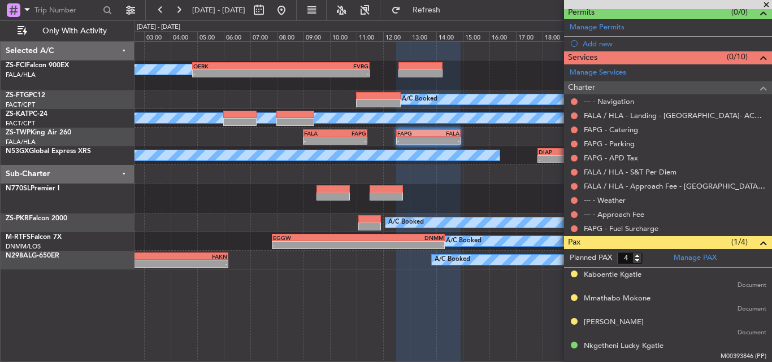 The width and height of the screenshot is (772, 362). What do you see at coordinates (48, 151) in the screenshot?
I see `a: N53GXGlobal Express XRS` at bounding box center [48, 151].